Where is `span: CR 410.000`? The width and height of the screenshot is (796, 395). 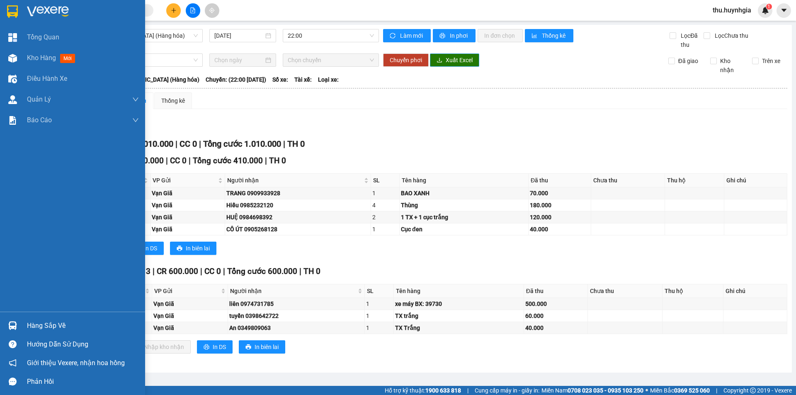 span: CR 410.000 is located at coordinates (143, 160).